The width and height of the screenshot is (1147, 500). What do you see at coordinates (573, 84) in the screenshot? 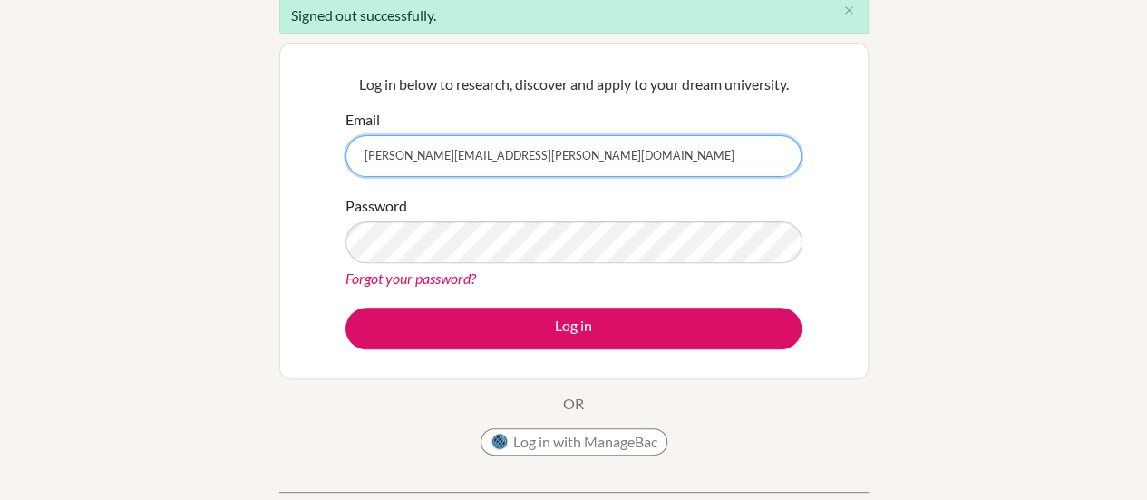
I see `p: Log in below to research, discover and apply to your dream university.` at bounding box center [573, 84].